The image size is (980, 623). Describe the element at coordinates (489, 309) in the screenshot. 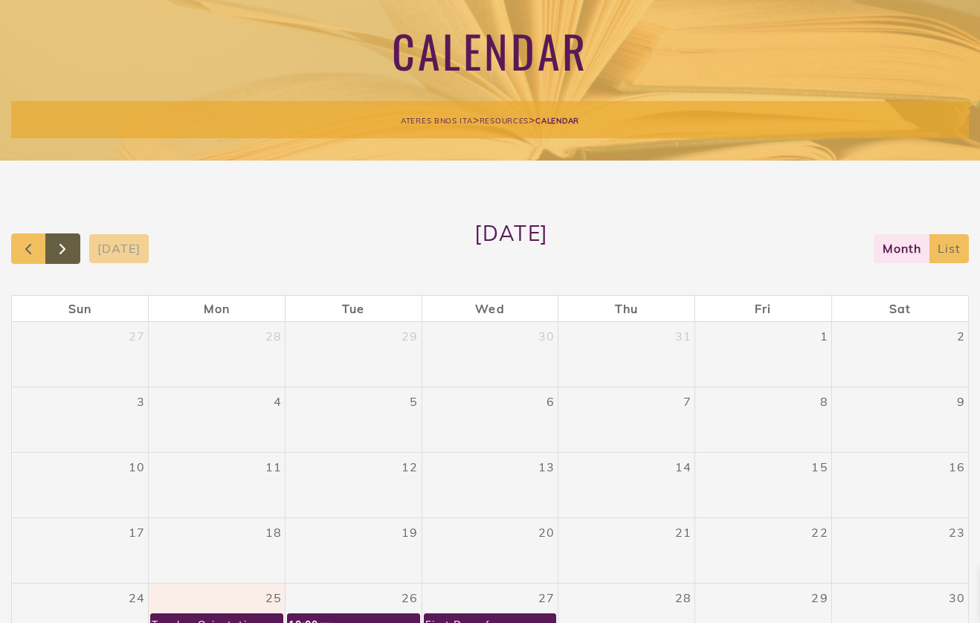

I see `a: Wednesday` at that location.